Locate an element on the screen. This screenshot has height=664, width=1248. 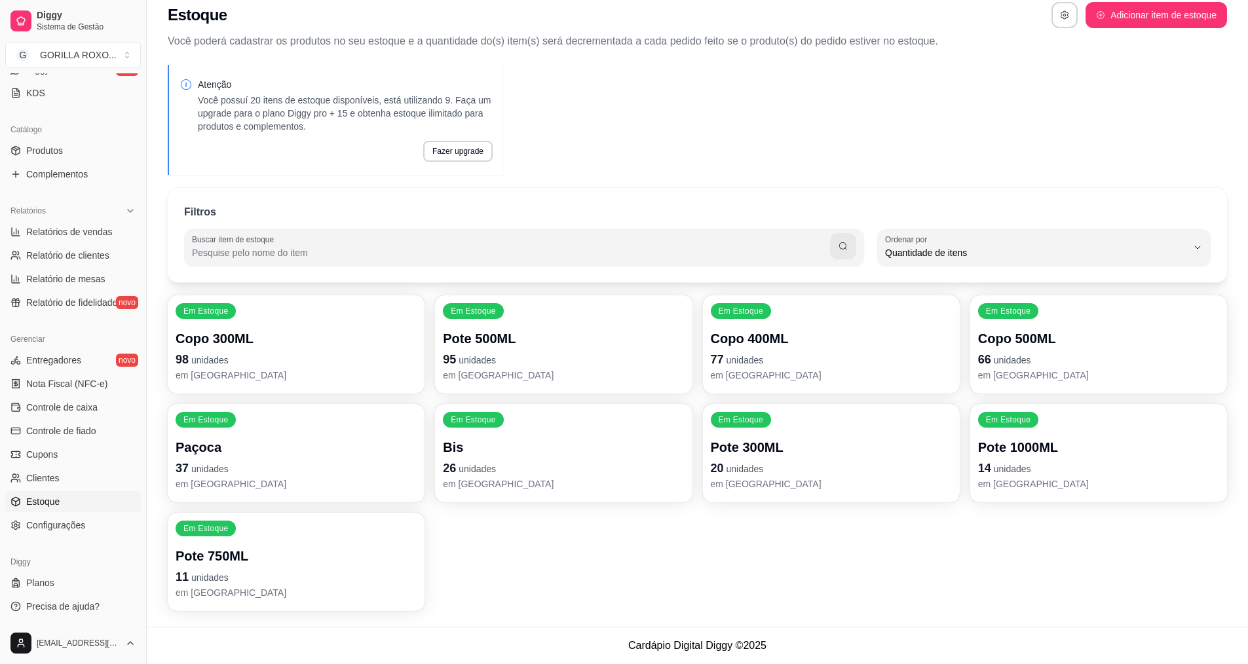
span: Diggy is located at coordinates (86, 16).